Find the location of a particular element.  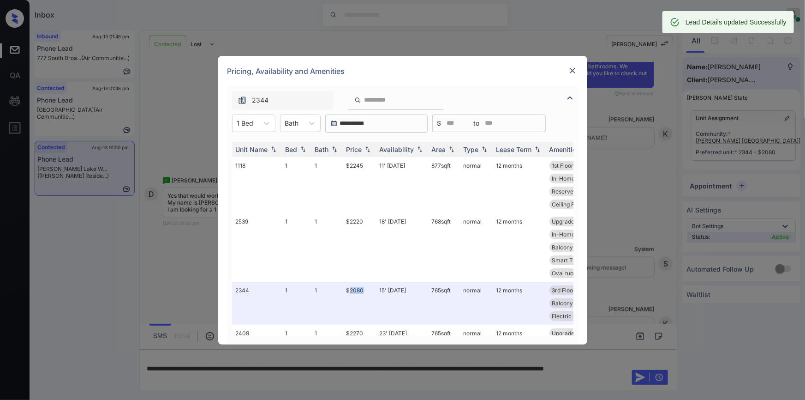

span: 3rd Floor is located at coordinates (564, 290).